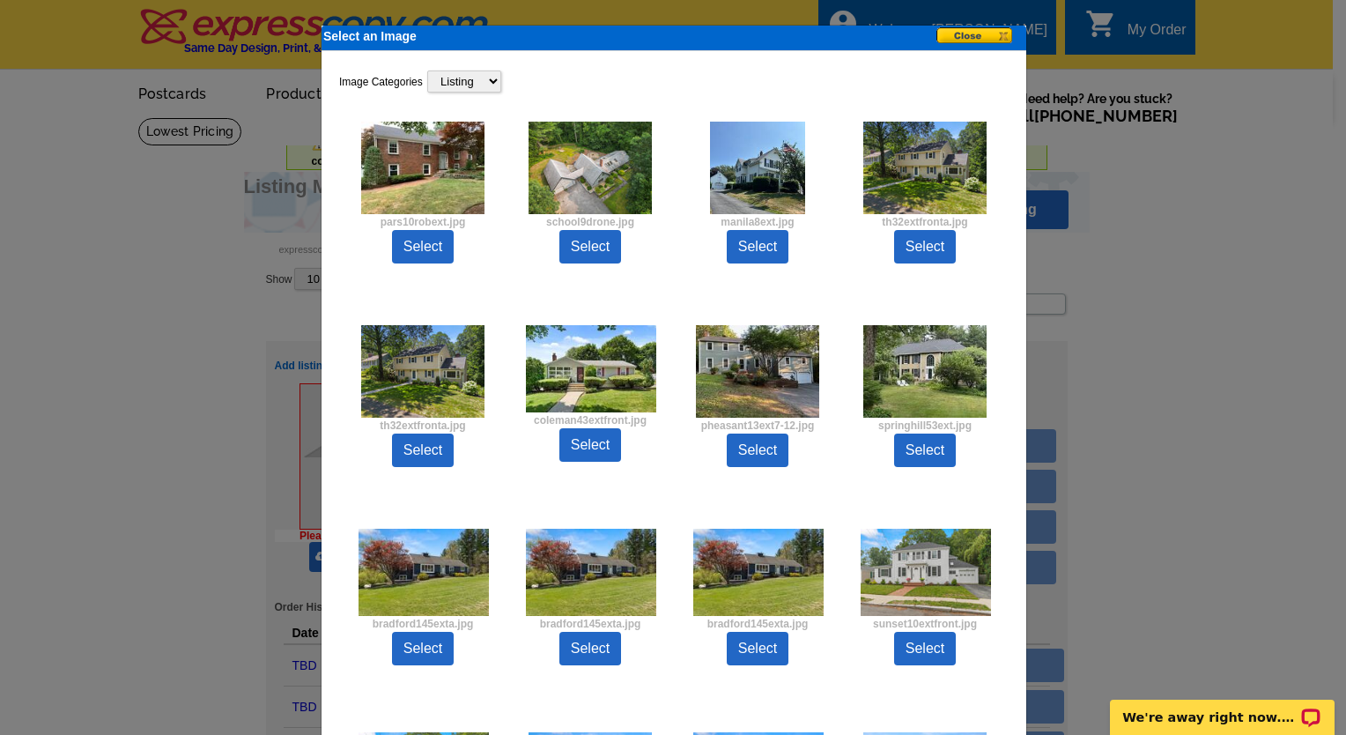 This screenshot has width=1346, height=735. What do you see at coordinates (590, 167) in the screenshot?
I see `img: thumb-6892afc969607.jpg` at bounding box center [590, 167].